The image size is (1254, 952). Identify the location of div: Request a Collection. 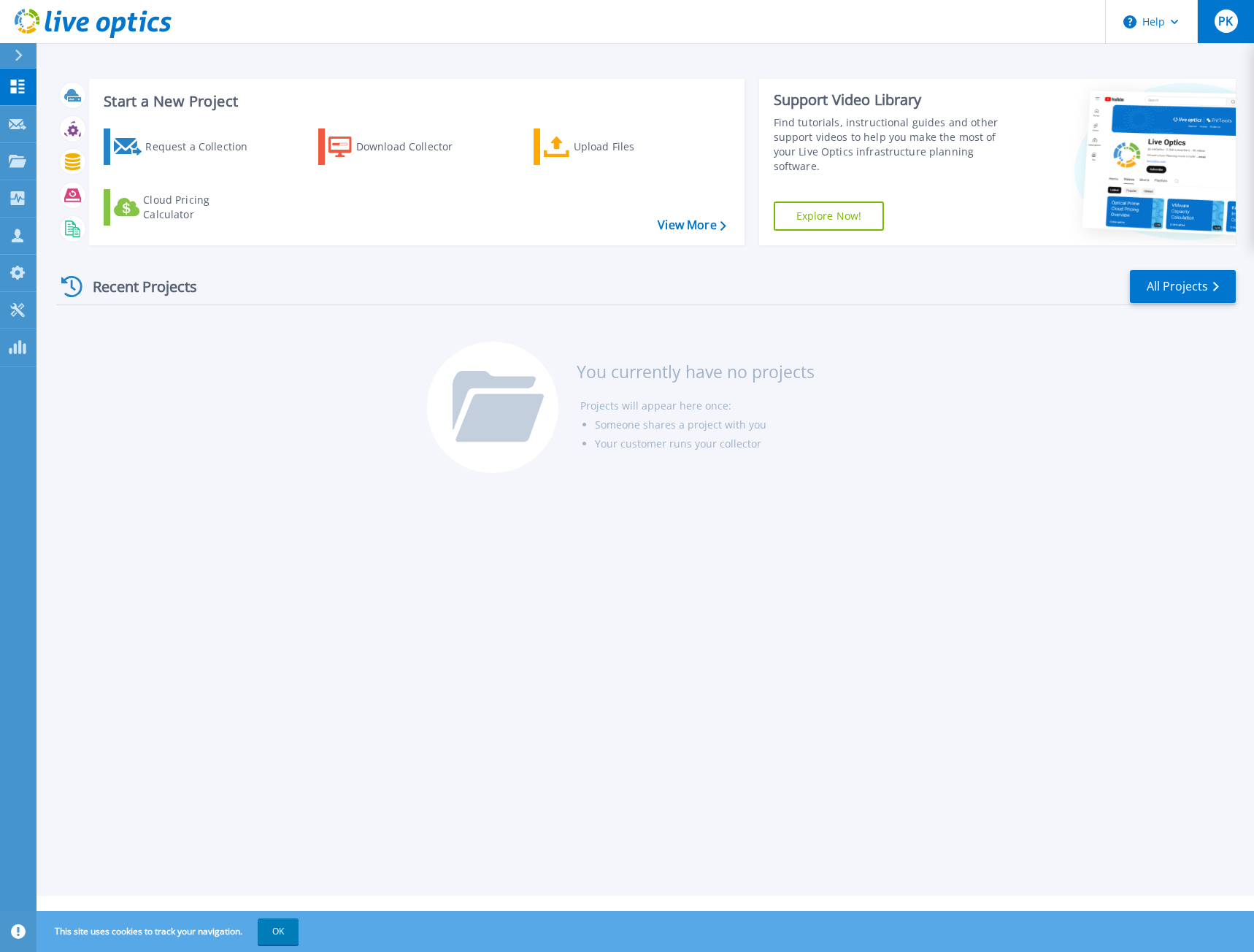
(204, 146).